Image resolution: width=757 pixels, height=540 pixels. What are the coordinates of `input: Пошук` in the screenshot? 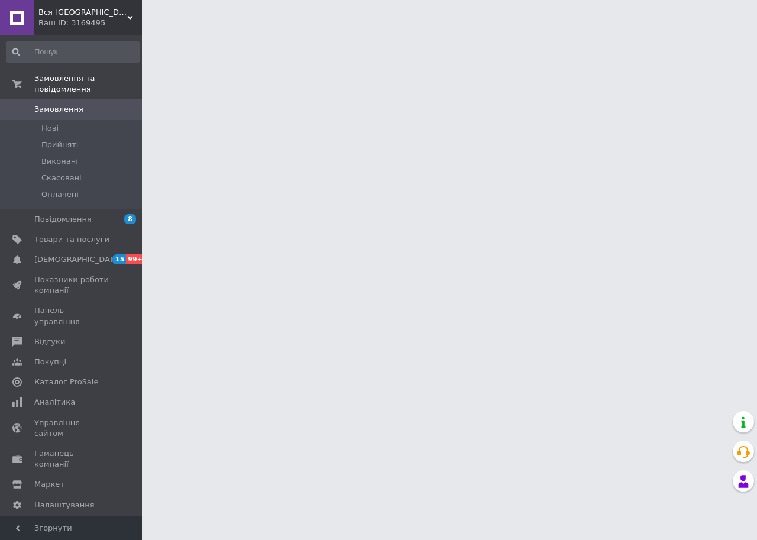 It's located at (73, 52).